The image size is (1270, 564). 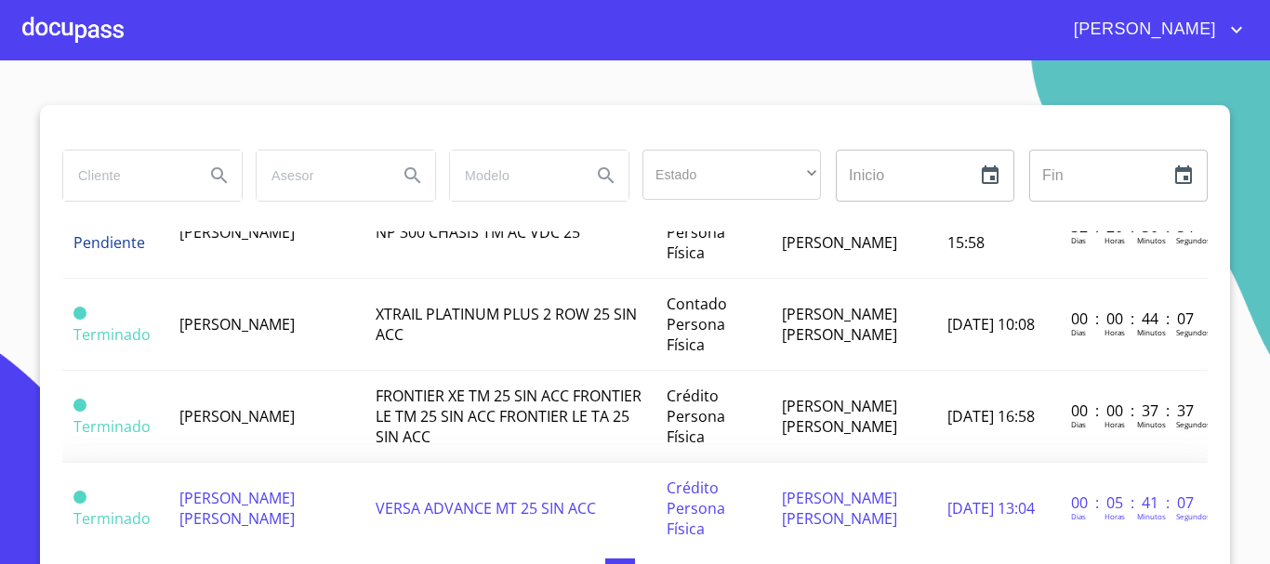 What do you see at coordinates (1133, 503) in the screenshot?
I see `p: 00 : 05 : 41 : 07` at bounding box center [1133, 503].